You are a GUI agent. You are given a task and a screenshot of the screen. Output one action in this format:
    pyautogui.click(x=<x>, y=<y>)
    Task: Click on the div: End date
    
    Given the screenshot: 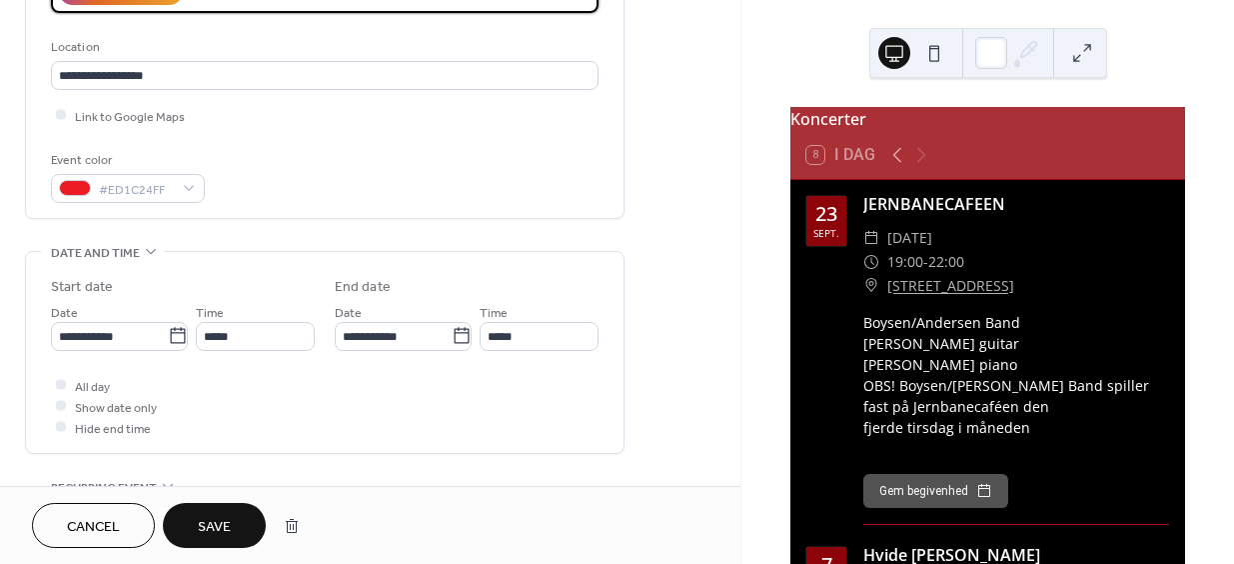 What is the action you would take?
    pyautogui.click(x=363, y=287)
    